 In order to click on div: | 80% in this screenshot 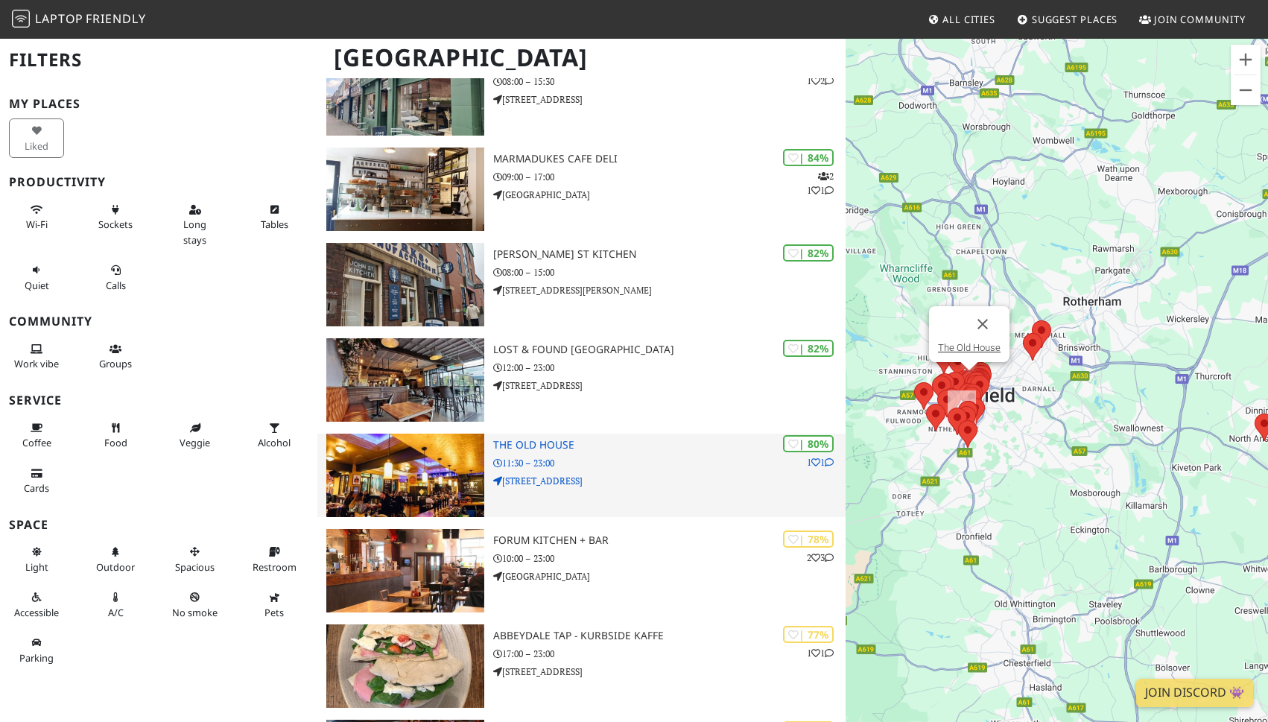, I will do `click(808, 443)`.